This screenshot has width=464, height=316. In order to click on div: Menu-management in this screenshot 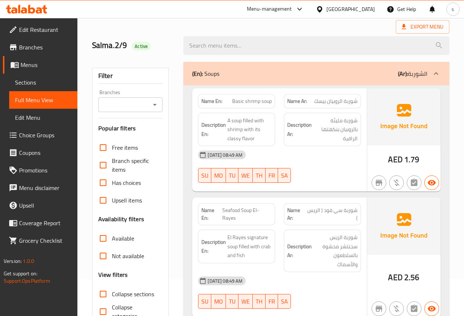, I will do `click(269, 9)`.